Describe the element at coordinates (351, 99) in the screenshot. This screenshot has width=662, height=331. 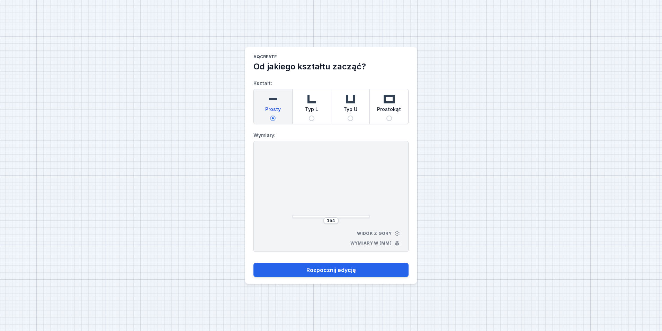
I see `img: u-shaped.svg` at that location.